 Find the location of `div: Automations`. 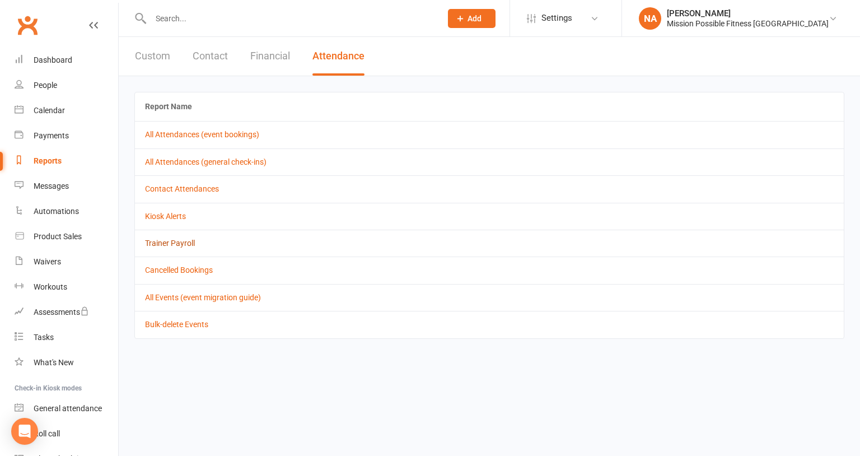

div: Automations is located at coordinates (56, 211).